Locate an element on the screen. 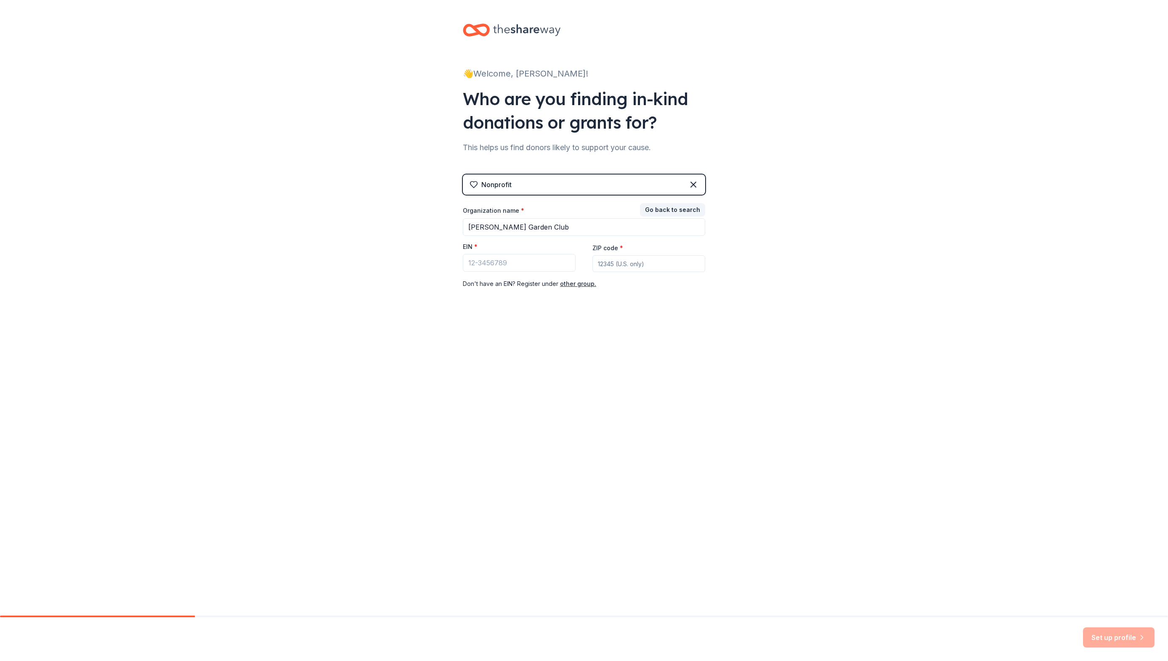  label: EIN is located at coordinates (470, 247).